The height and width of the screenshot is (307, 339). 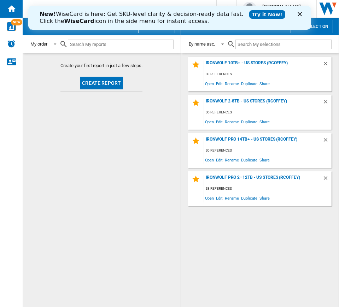 I want to click on img: alerts-logo.svg, so click(x=11, y=44).